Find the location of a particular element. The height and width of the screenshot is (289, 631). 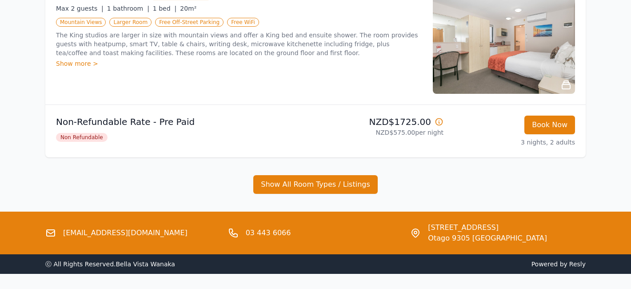

span: 1 bed | is located at coordinates (165, 8).